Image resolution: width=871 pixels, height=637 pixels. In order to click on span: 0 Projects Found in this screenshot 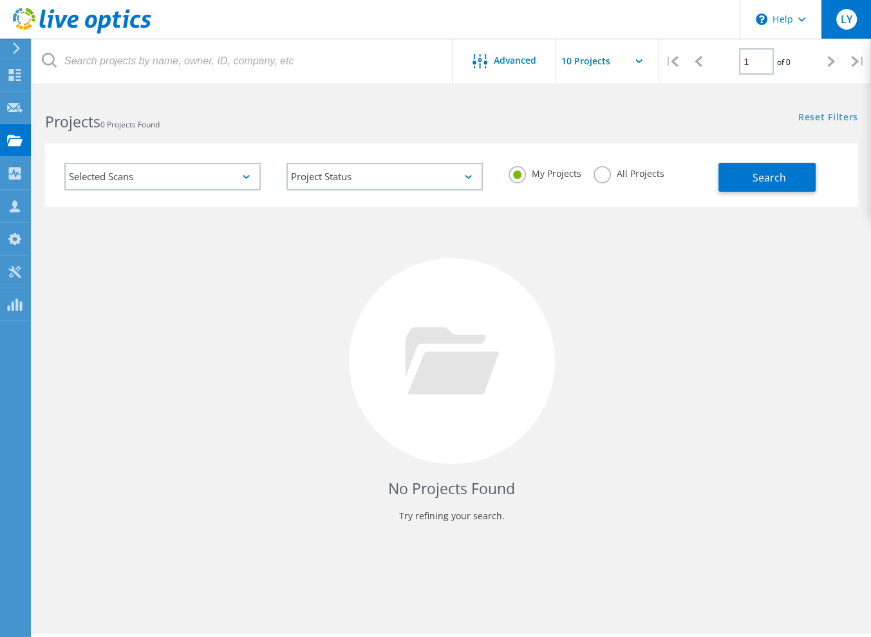, I will do `click(130, 124)`.